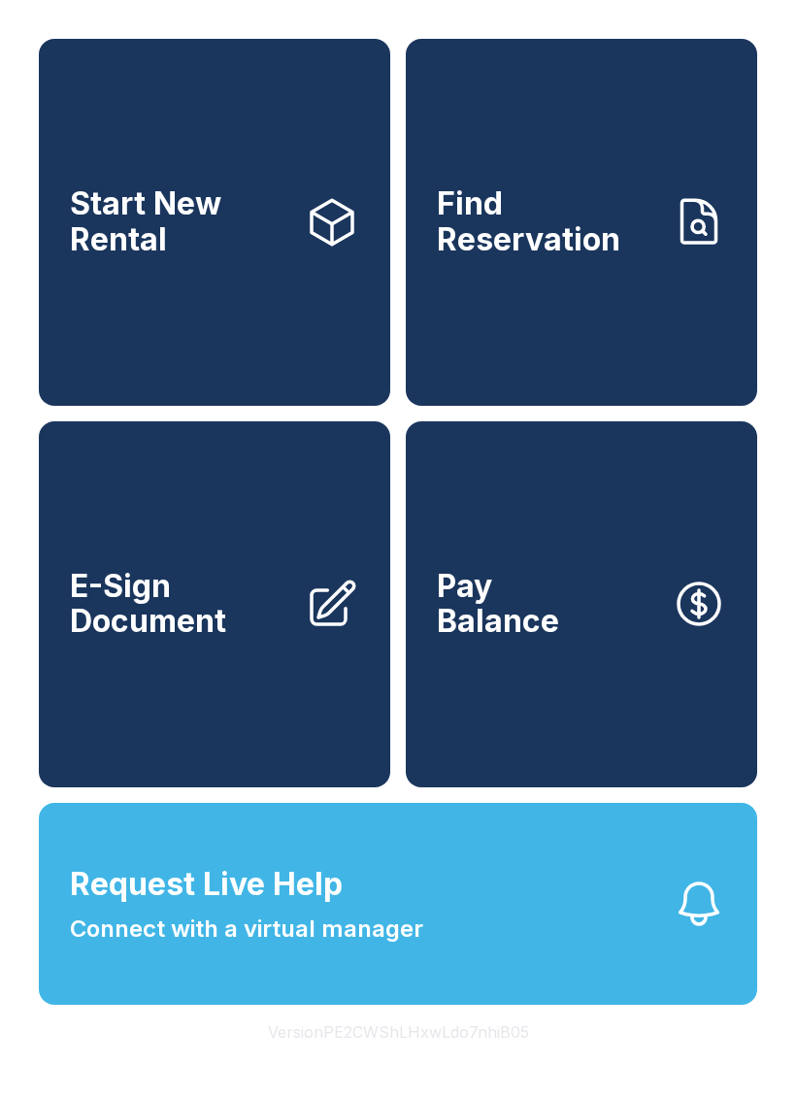 Image resolution: width=796 pixels, height=1098 pixels. What do you see at coordinates (206, 884) in the screenshot?
I see `span: Request Live Help` at bounding box center [206, 884].